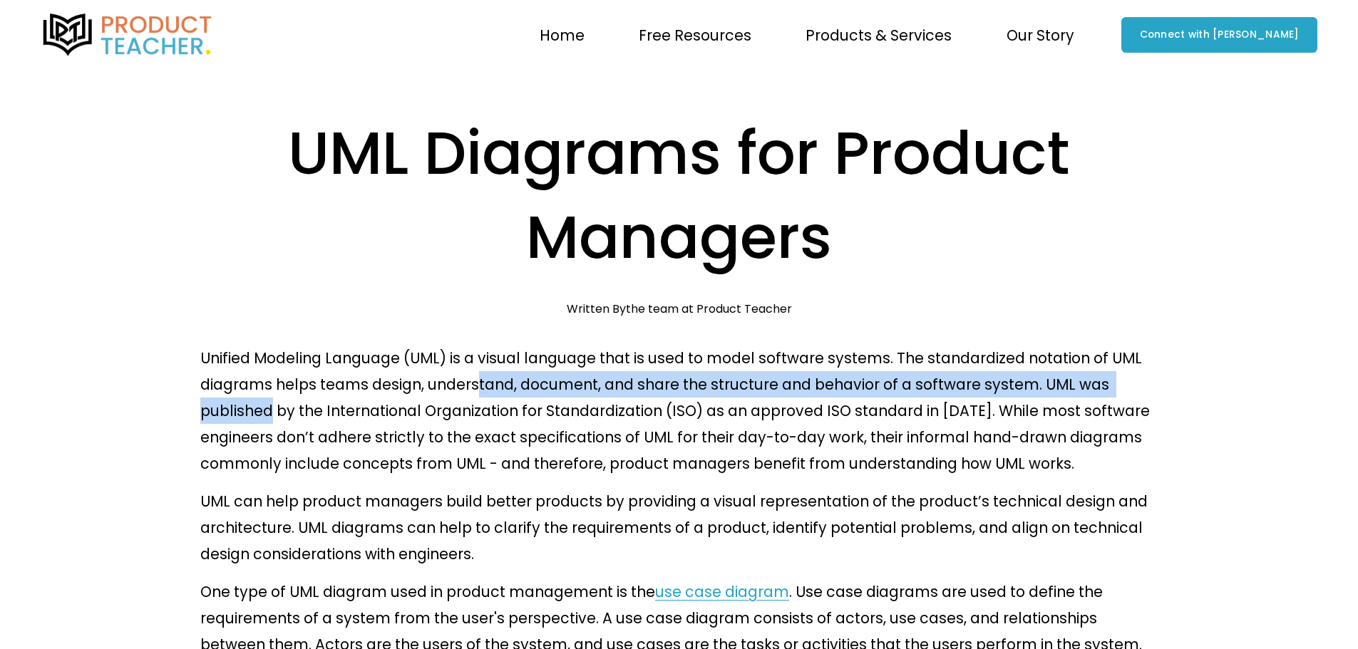 This screenshot has height=649, width=1358. Describe the element at coordinates (678, 195) in the screenshot. I see `h1: UML Diagrams for Product Managers` at that location.